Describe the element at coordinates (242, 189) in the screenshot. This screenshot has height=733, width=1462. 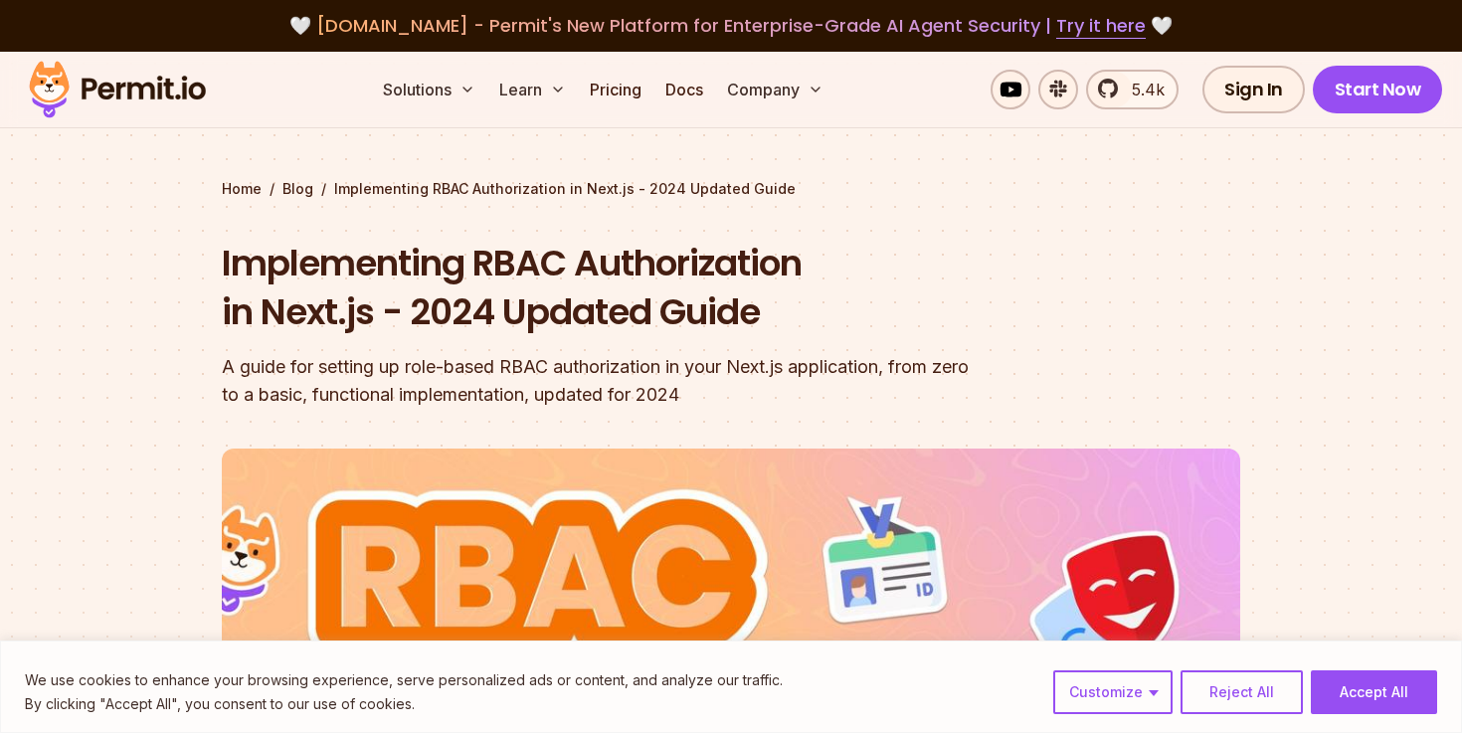
I see `a: Home` at that location.